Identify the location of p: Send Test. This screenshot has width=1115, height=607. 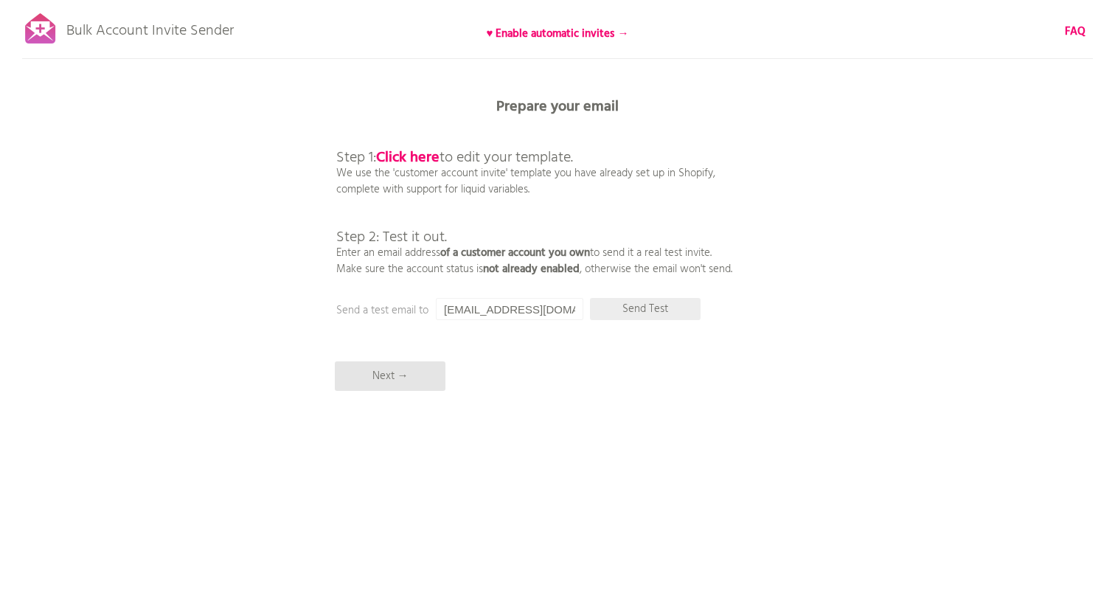
(645, 309).